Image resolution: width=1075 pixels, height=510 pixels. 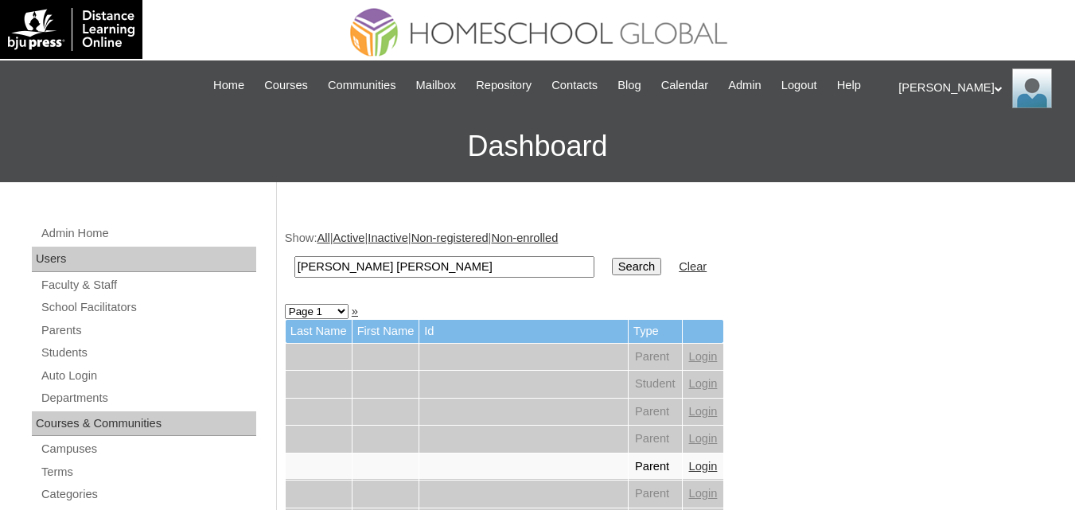 I want to click on td: Last Name, so click(x=318, y=331).